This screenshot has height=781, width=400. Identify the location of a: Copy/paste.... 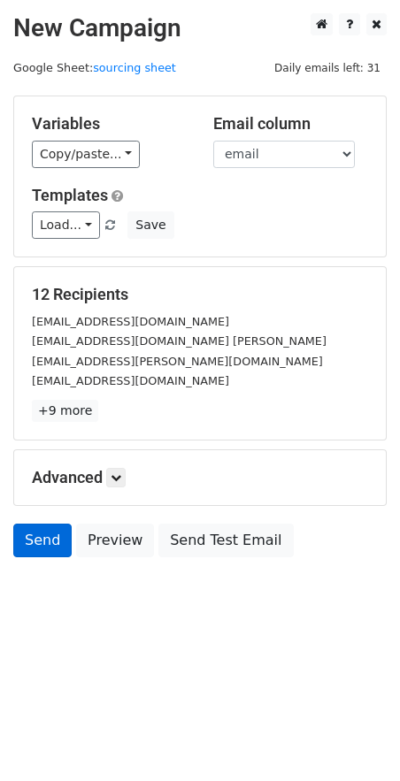
(86, 154).